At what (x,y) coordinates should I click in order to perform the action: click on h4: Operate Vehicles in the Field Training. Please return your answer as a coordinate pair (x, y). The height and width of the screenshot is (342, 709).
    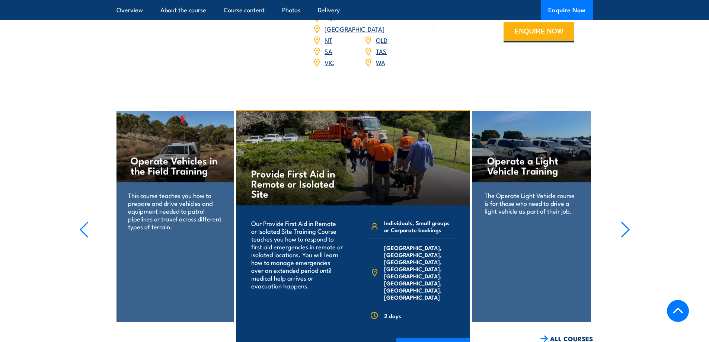
    Looking at the image, I should click on (175, 165).